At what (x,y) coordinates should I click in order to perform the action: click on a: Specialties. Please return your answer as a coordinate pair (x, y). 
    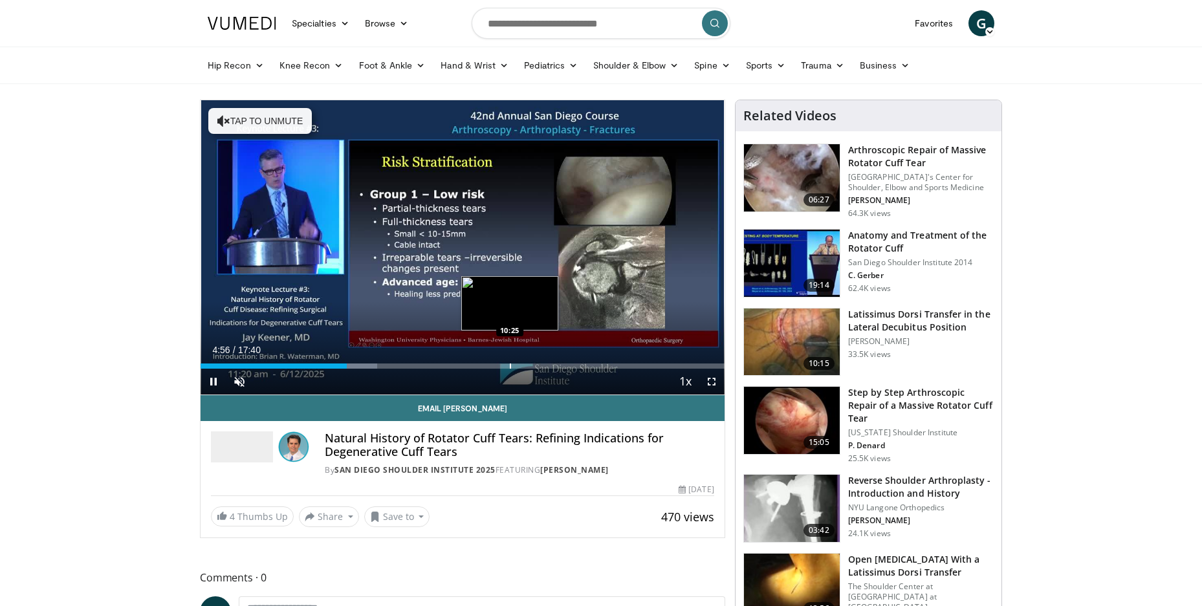
    Looking at the image, I should click on (320, 23).